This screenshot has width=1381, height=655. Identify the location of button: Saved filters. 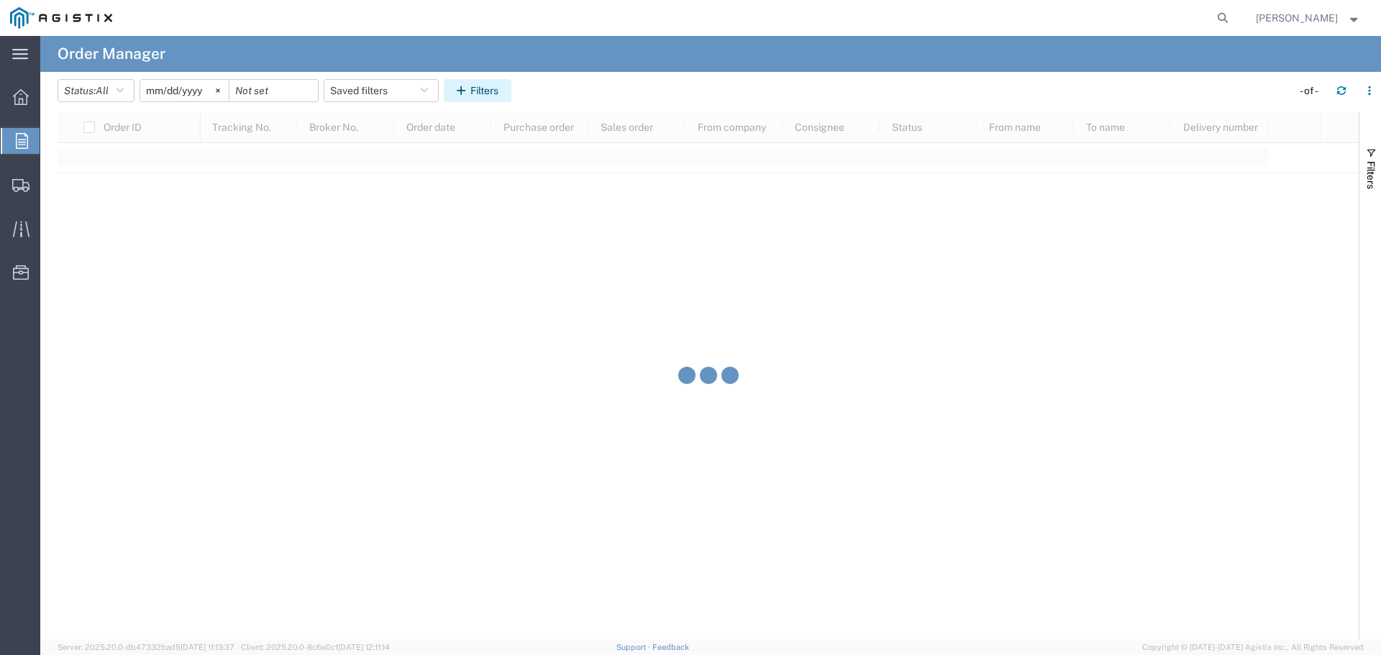
(381, 91).